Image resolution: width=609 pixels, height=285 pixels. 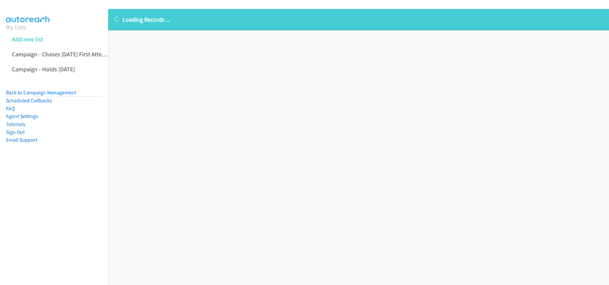 I want to click on a: Scheduled Callbacks, so click(x=29, y=100).